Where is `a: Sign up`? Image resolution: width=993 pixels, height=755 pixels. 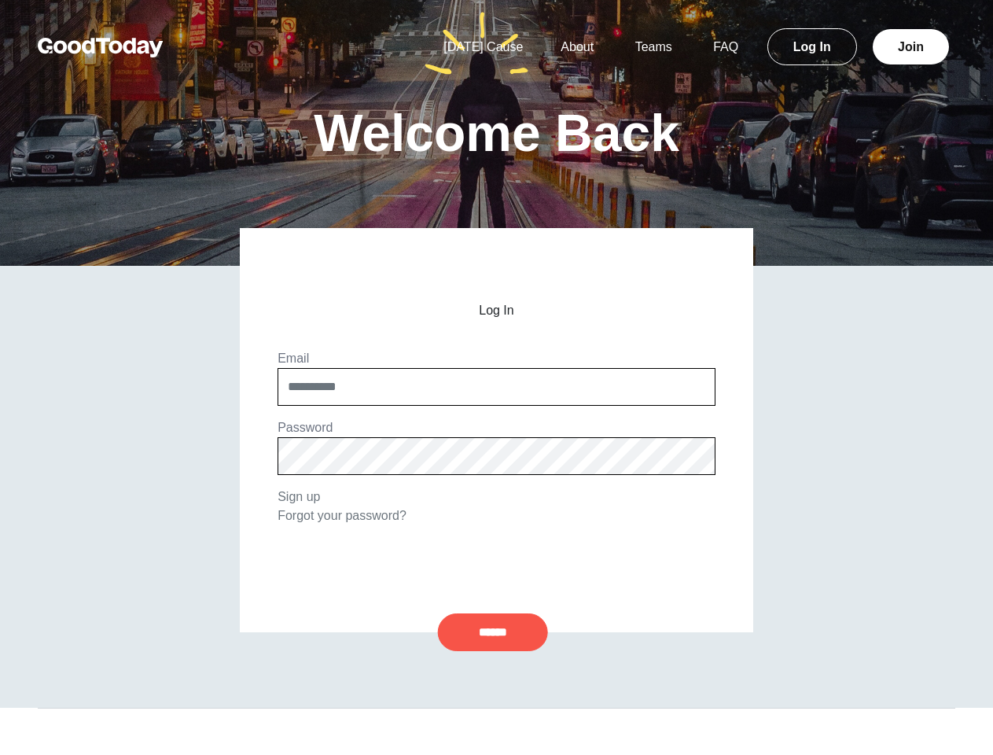 a: Sign up is located at coordinates (299, 496).